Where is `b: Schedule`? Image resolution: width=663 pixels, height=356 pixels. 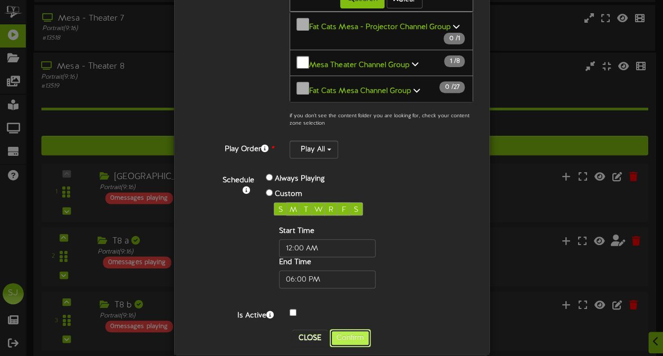 b: Schedule is located at coordinates (238, 180).